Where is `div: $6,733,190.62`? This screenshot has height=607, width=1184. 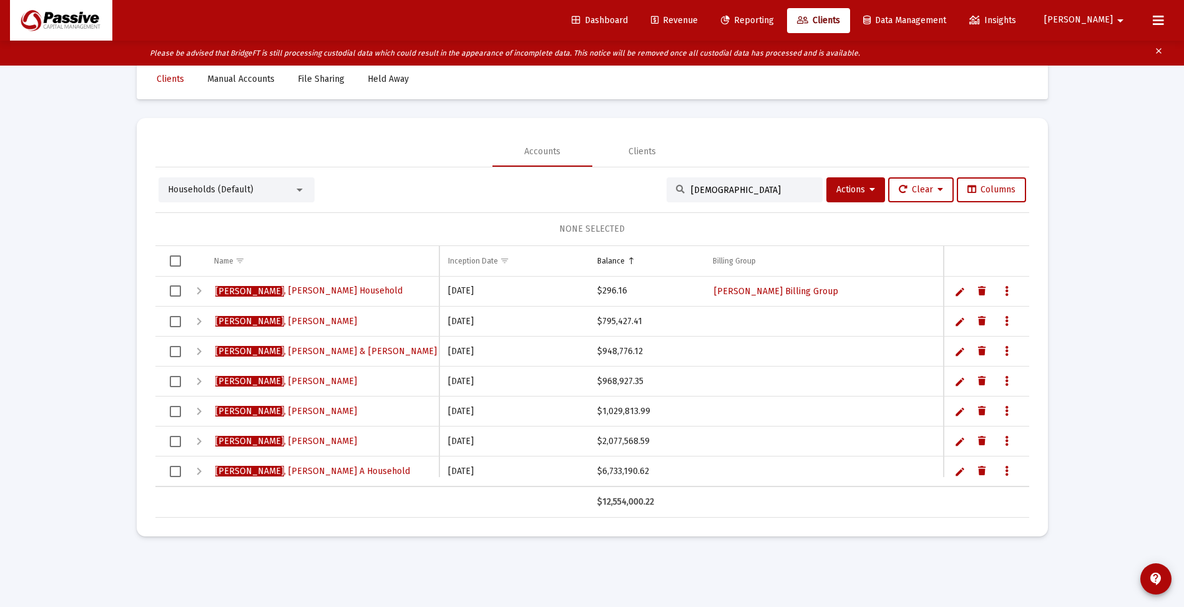
div: $6,733,190.62 is located at coordinates (646, 471).